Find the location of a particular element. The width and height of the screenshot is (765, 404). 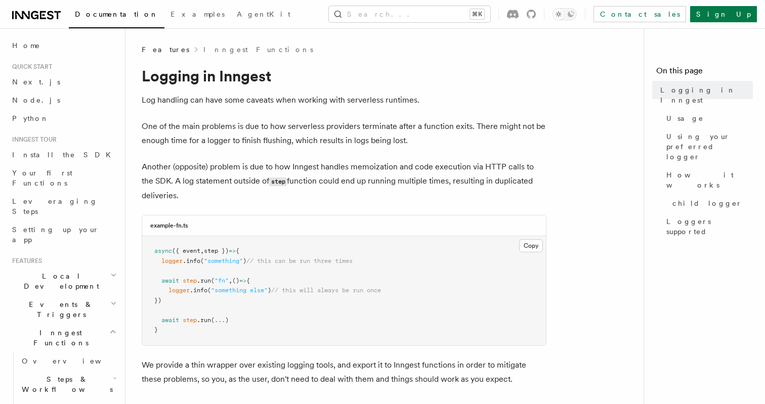

button: Events & Triggers is located at coordinates (63, 310).